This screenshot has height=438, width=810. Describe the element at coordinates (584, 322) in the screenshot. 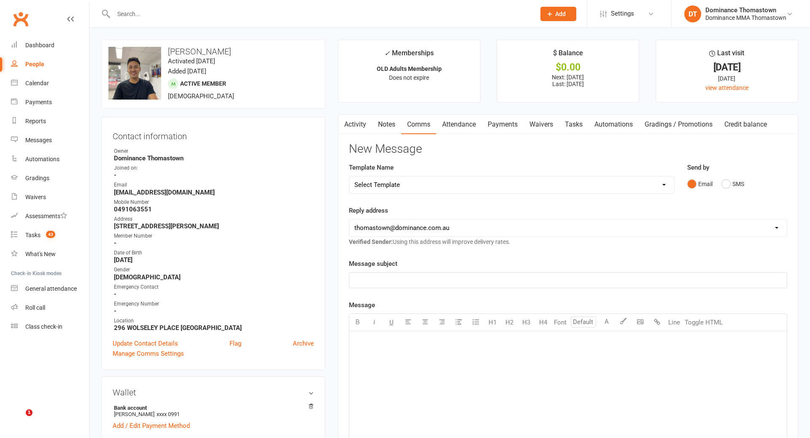

I see `input: Default` at that location.